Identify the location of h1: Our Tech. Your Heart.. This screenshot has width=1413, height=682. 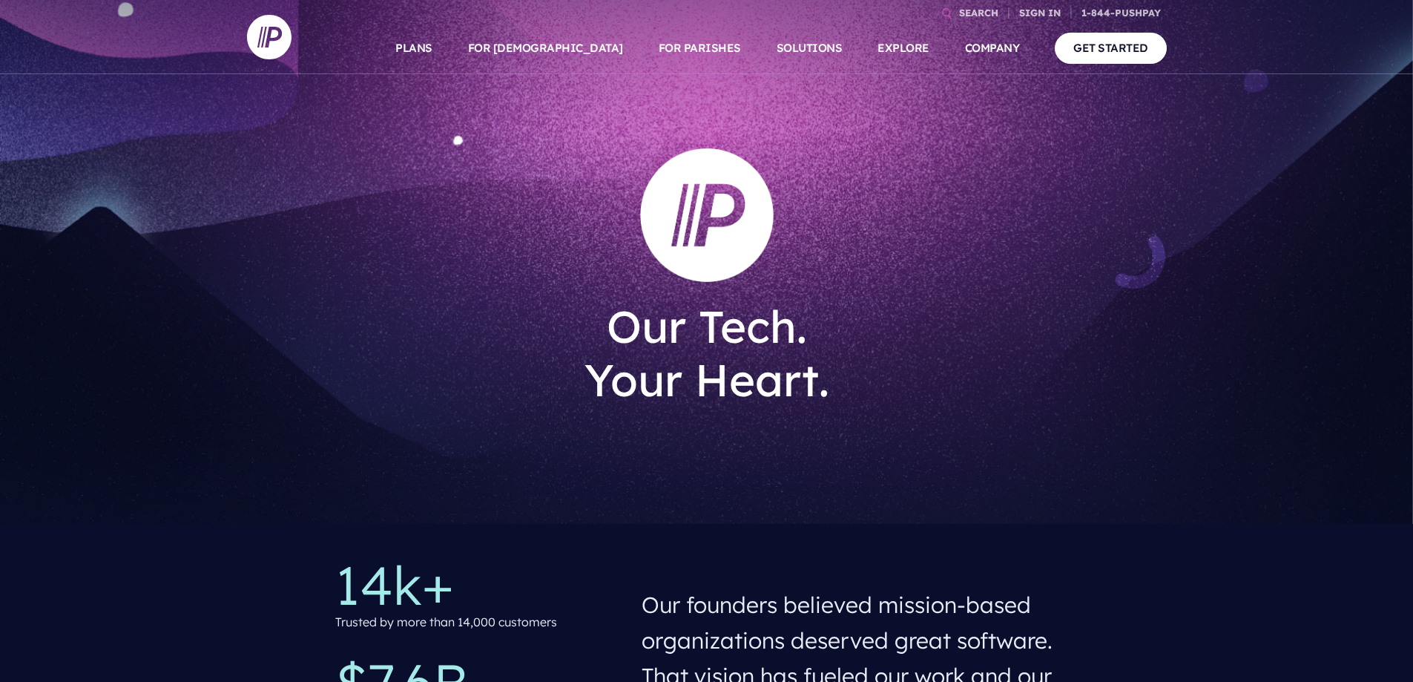
(707, 353).